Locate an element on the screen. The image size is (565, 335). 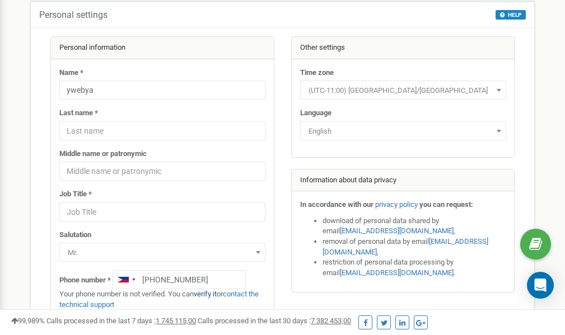
label: Last name * is located at coordinates (78, 113).